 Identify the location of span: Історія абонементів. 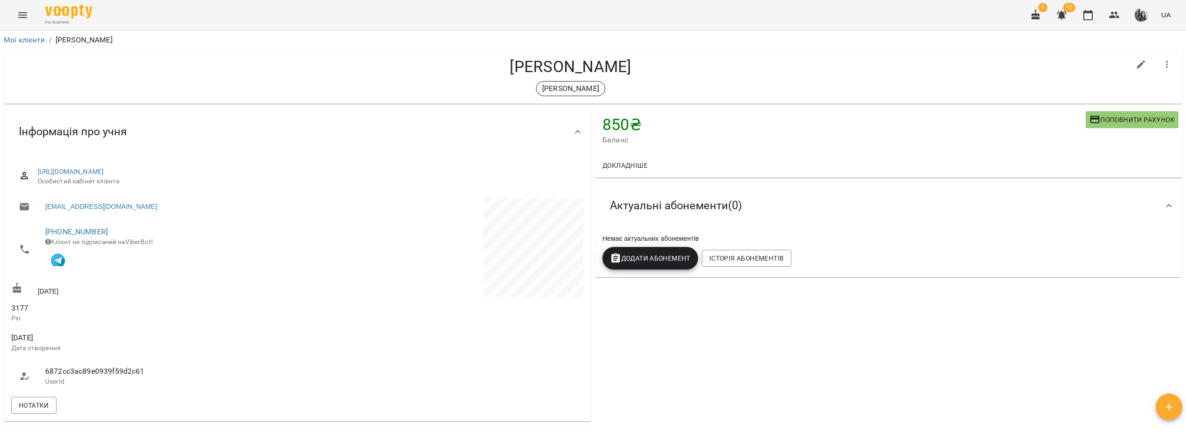
(746, 258).